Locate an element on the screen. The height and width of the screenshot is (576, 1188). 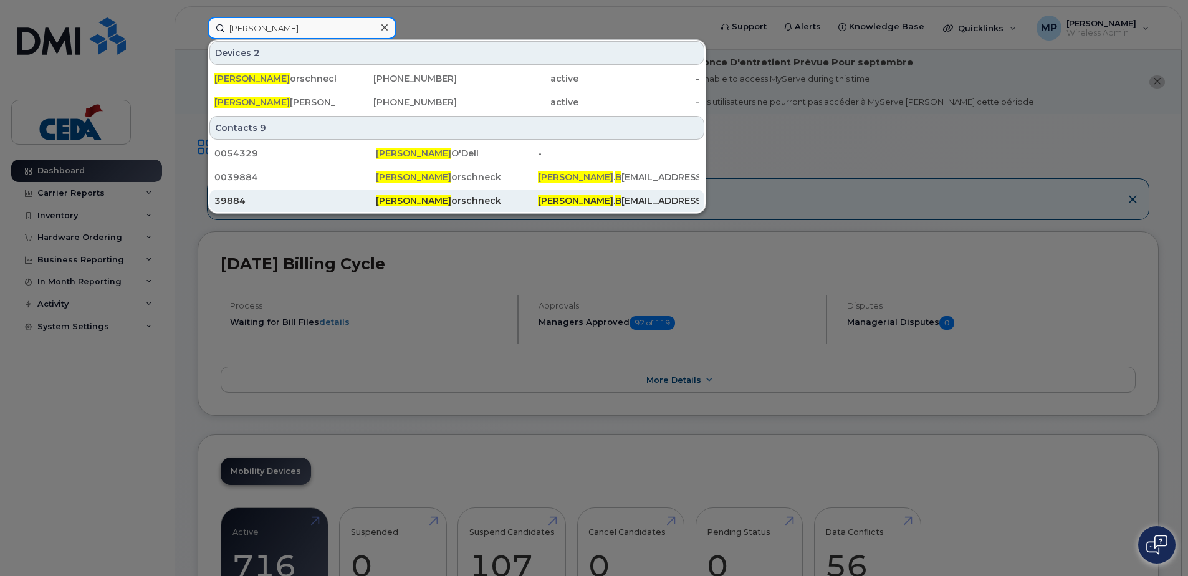
span: 9 is located at coordinates (263, 128).